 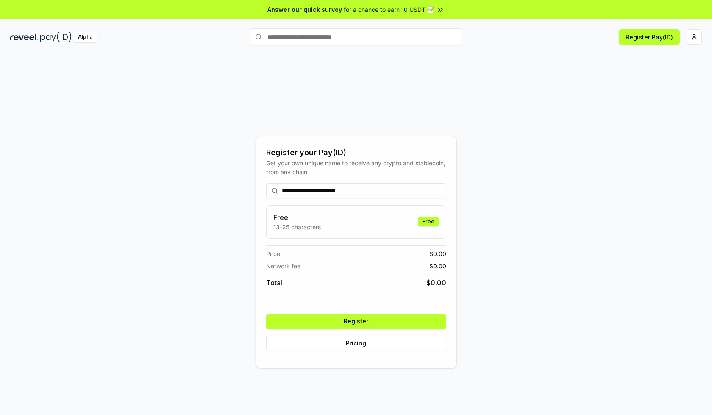 I want to click on div: Register your Pay(ID), so click(x=356, y=153).